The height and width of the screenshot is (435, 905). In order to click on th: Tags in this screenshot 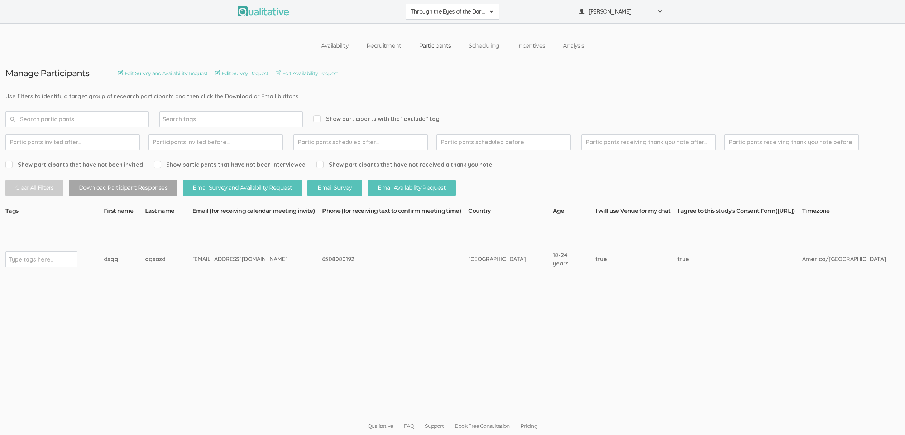, I will do `click(54, 212)`.